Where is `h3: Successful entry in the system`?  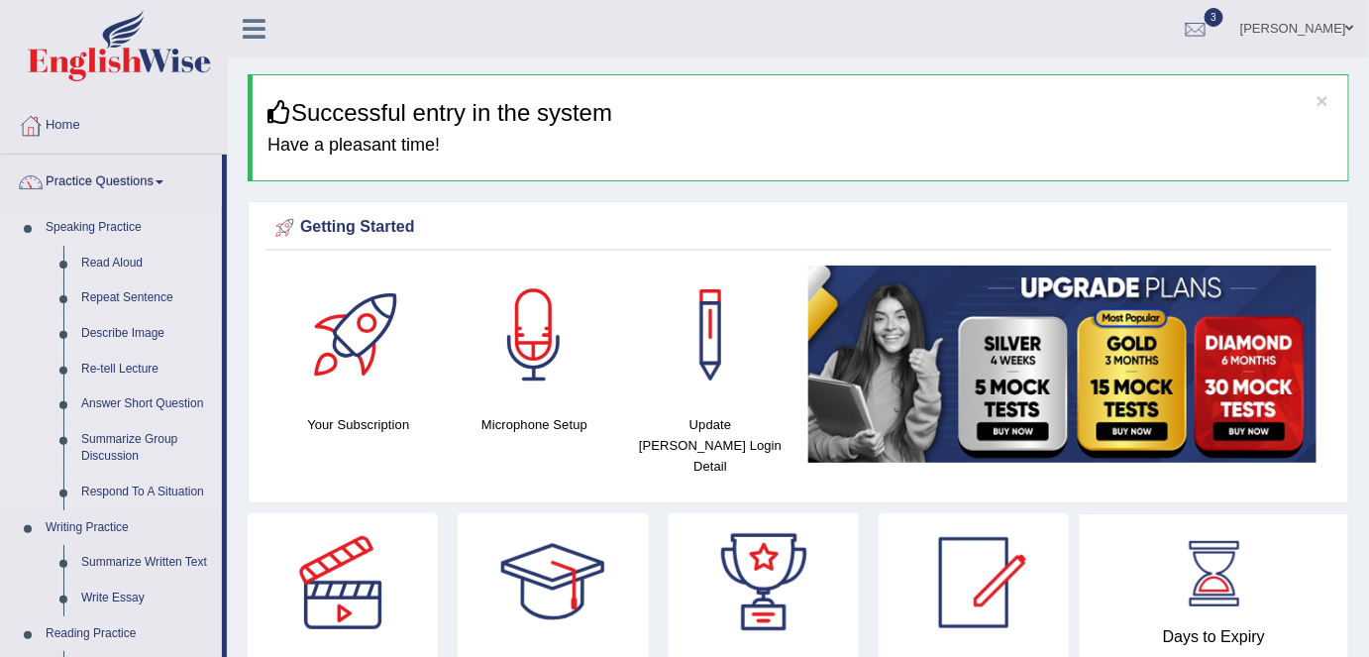
h3: Successful entry in the system is located at coordinates (801, 113).